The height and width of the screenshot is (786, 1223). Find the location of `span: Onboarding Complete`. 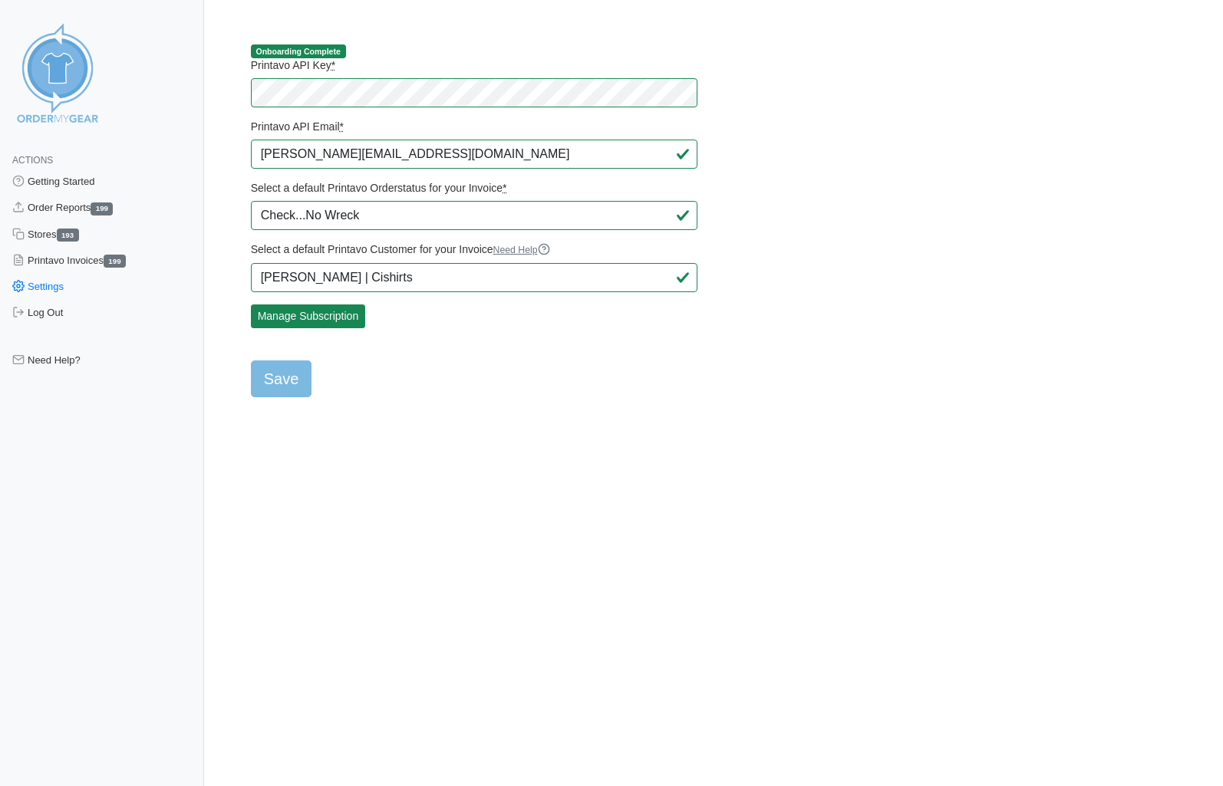

span: Onboarding Complete is located at coordinates (298, 51).